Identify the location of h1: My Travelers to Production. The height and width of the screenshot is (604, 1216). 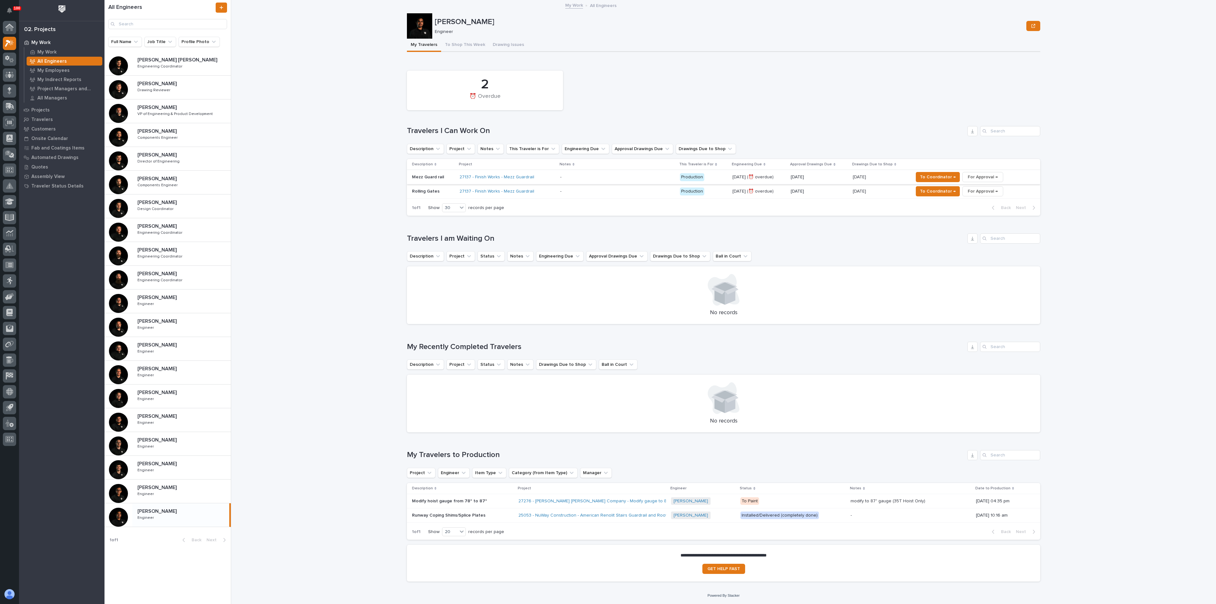
(686, 455).